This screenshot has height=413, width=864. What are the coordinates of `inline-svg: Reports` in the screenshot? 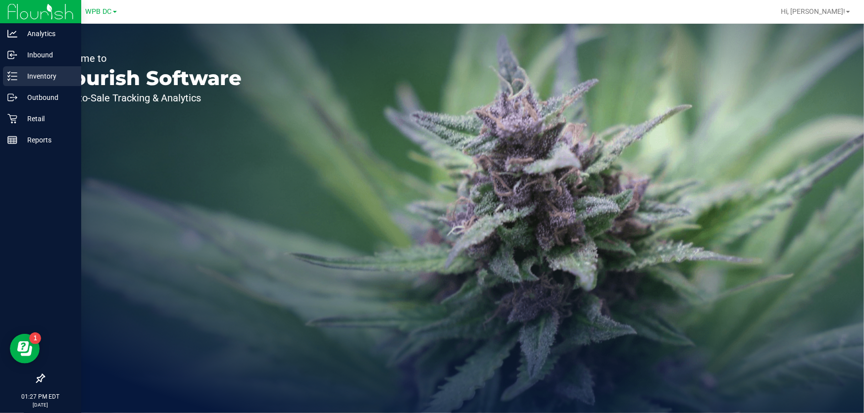 It's located at (12, 140).